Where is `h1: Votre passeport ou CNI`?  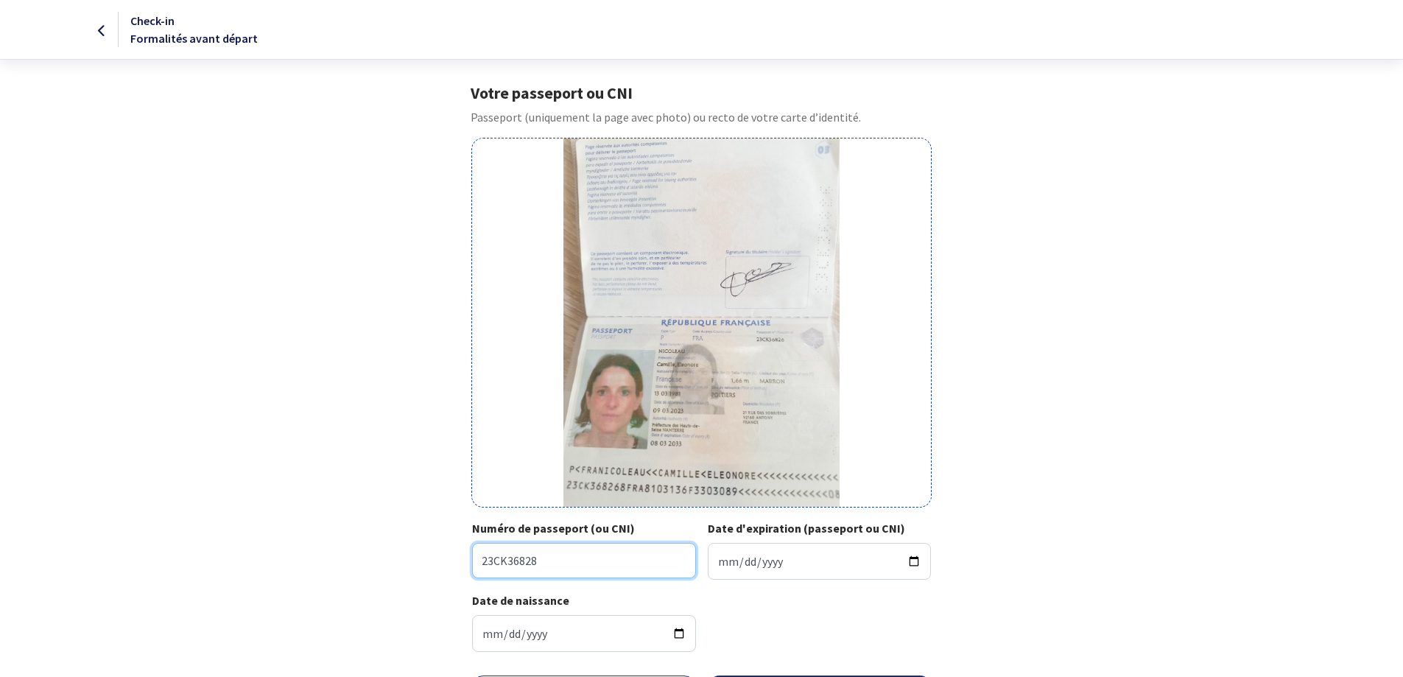 h1: Votre passeport ou CNI is located at coordinates (701, 93).